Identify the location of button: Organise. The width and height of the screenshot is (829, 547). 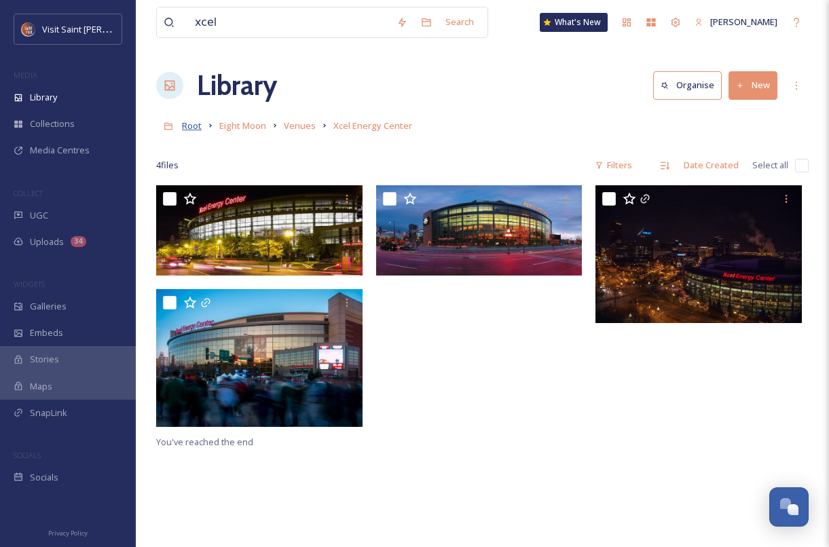
(687, 85).